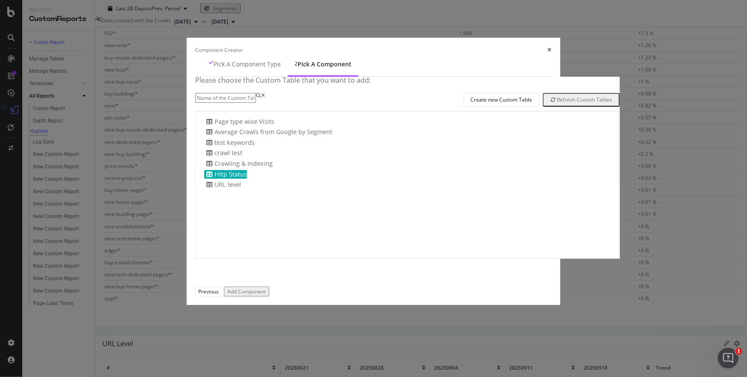 Image resolution: width=747 pixels, height=377 pixels. I want to click on div: test keywords, so click(230, 143).